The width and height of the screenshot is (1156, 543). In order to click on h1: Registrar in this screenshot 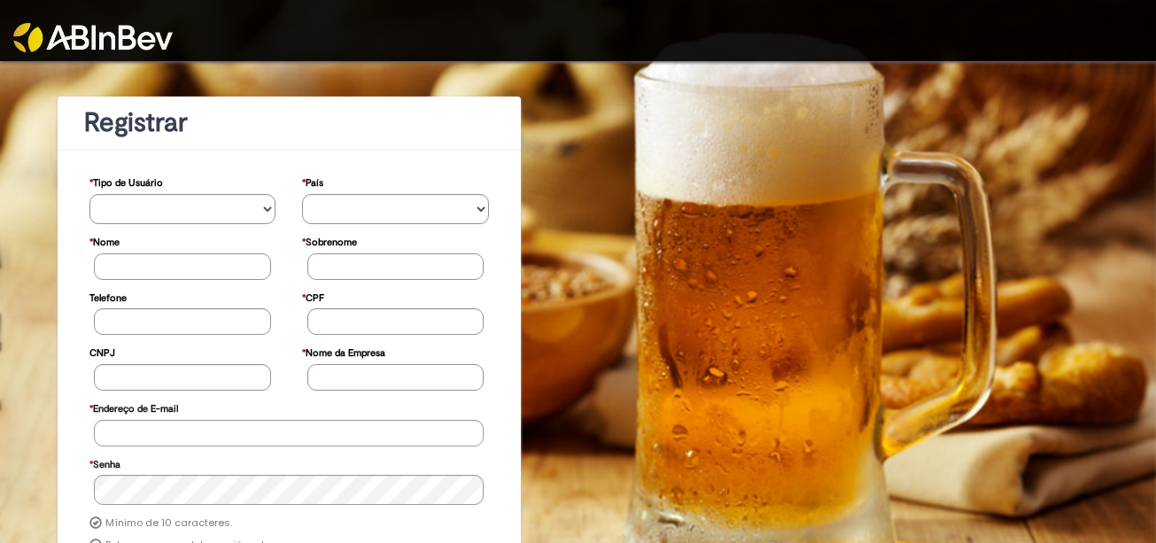, I will do `click(289, 122)`.